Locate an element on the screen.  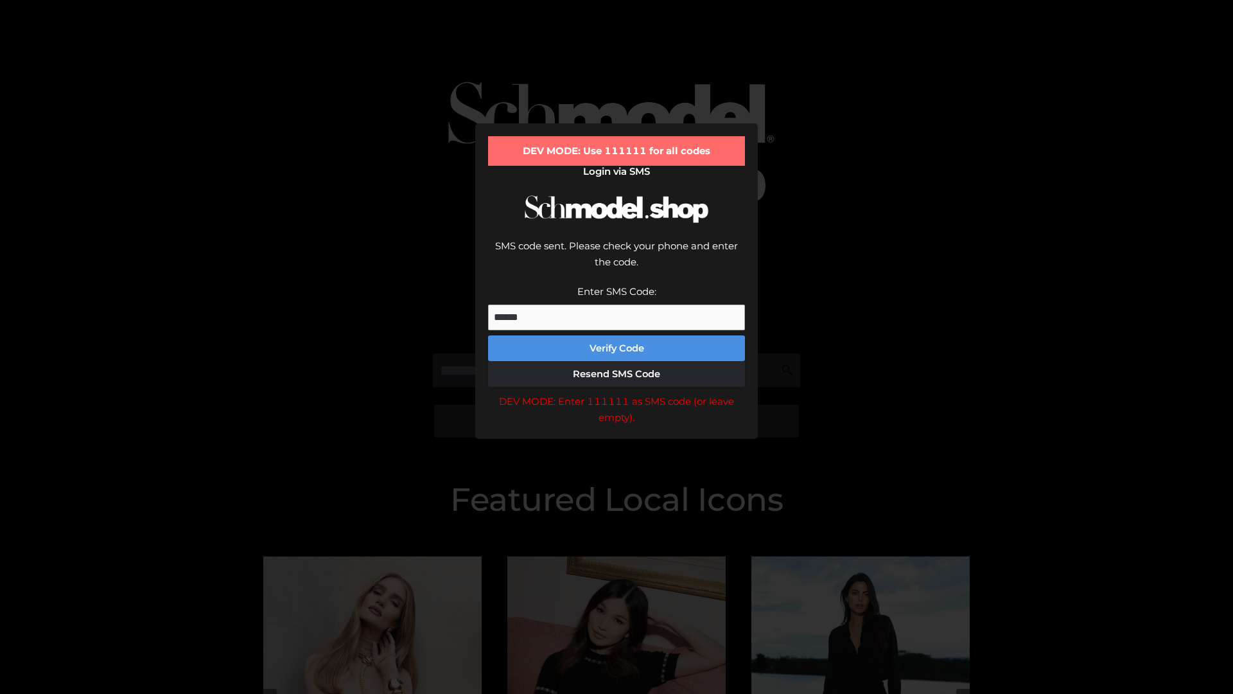
div: DEV MODE: Enter 111111 as SMS code (or leave empty). is located at coordinates (617, 409).